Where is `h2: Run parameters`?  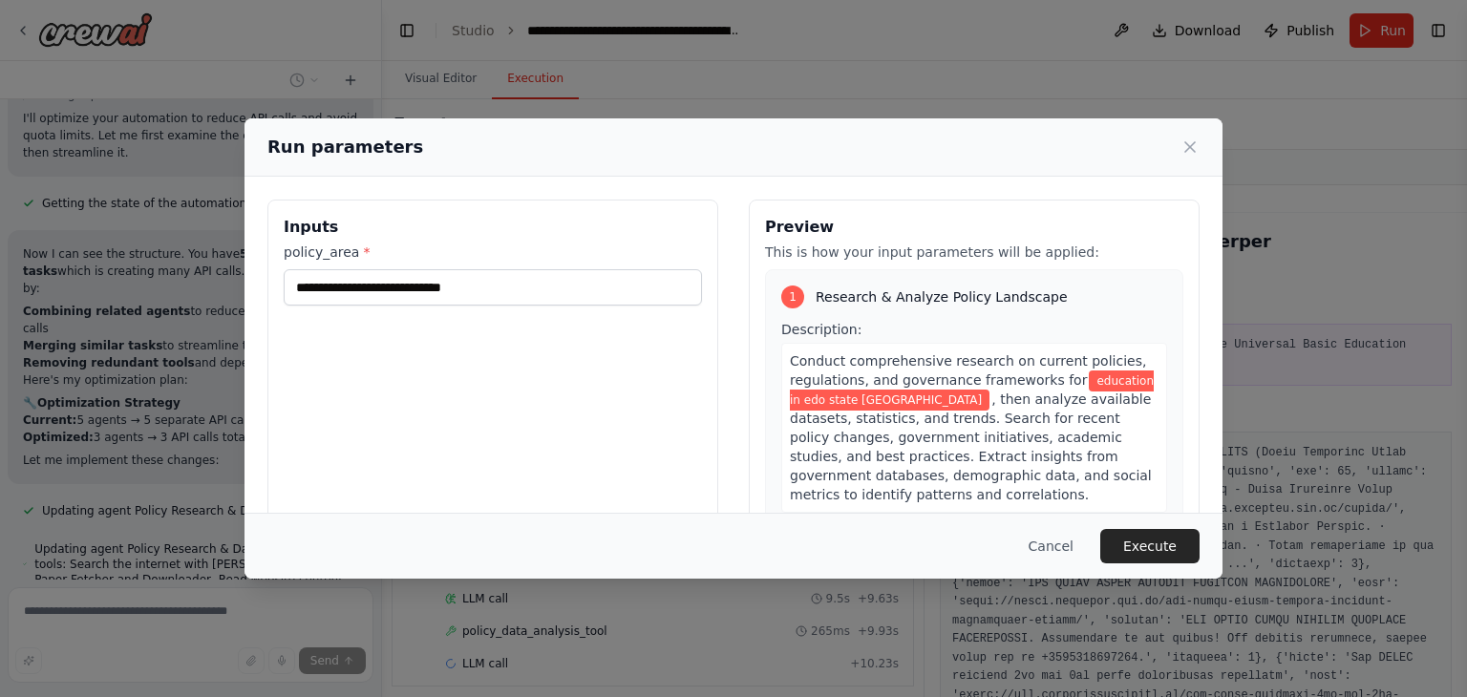 h2: Run parameters is located at coordinates (345, 147).